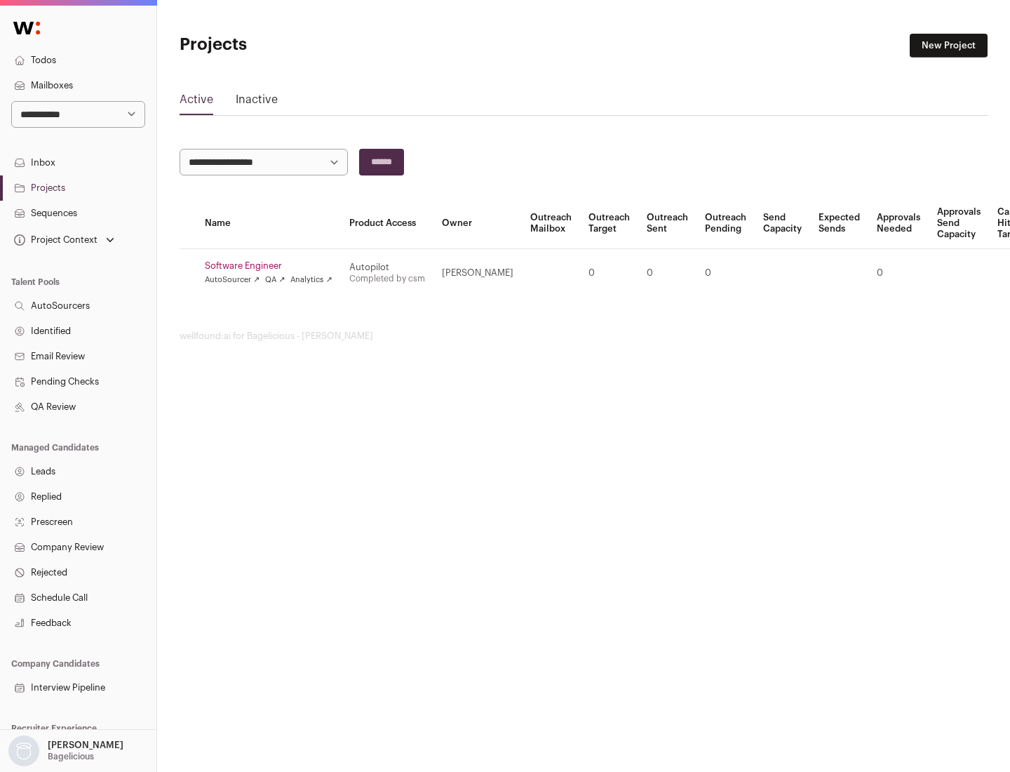 The width and height of the screenshot is (1010, 772). Describe the element at coordinates (478, 223) in the screenshot. I see `th: Owner` at that location.